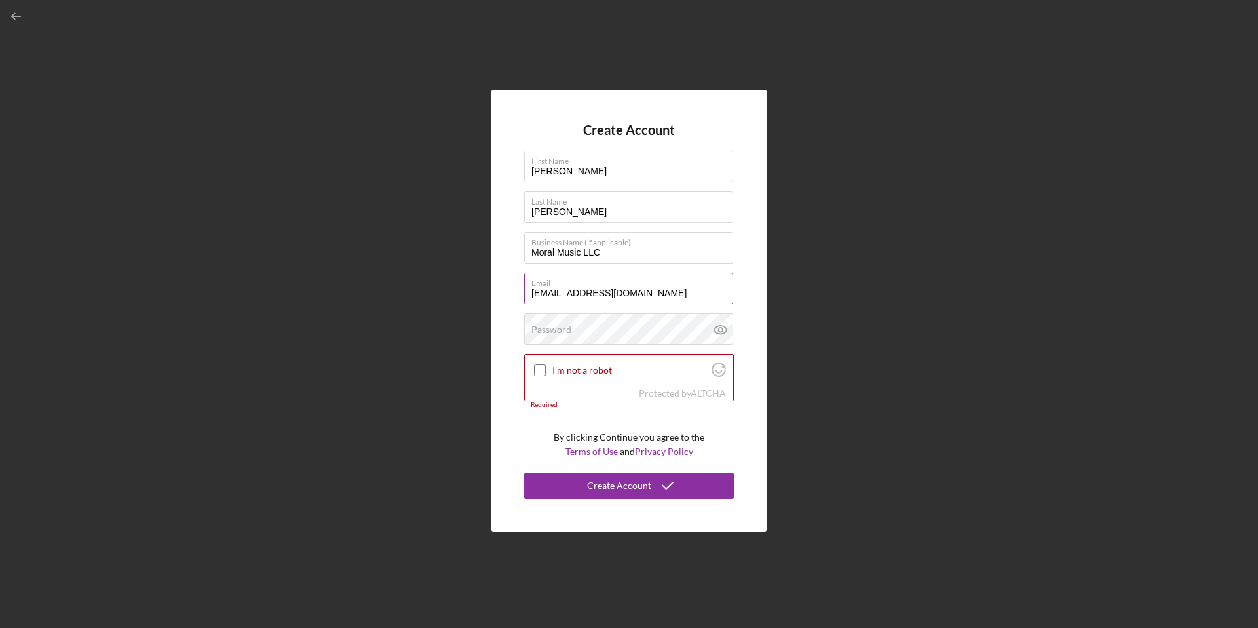  I want to click on p: By clicking Continue you agree to the and, so click(629, 444).